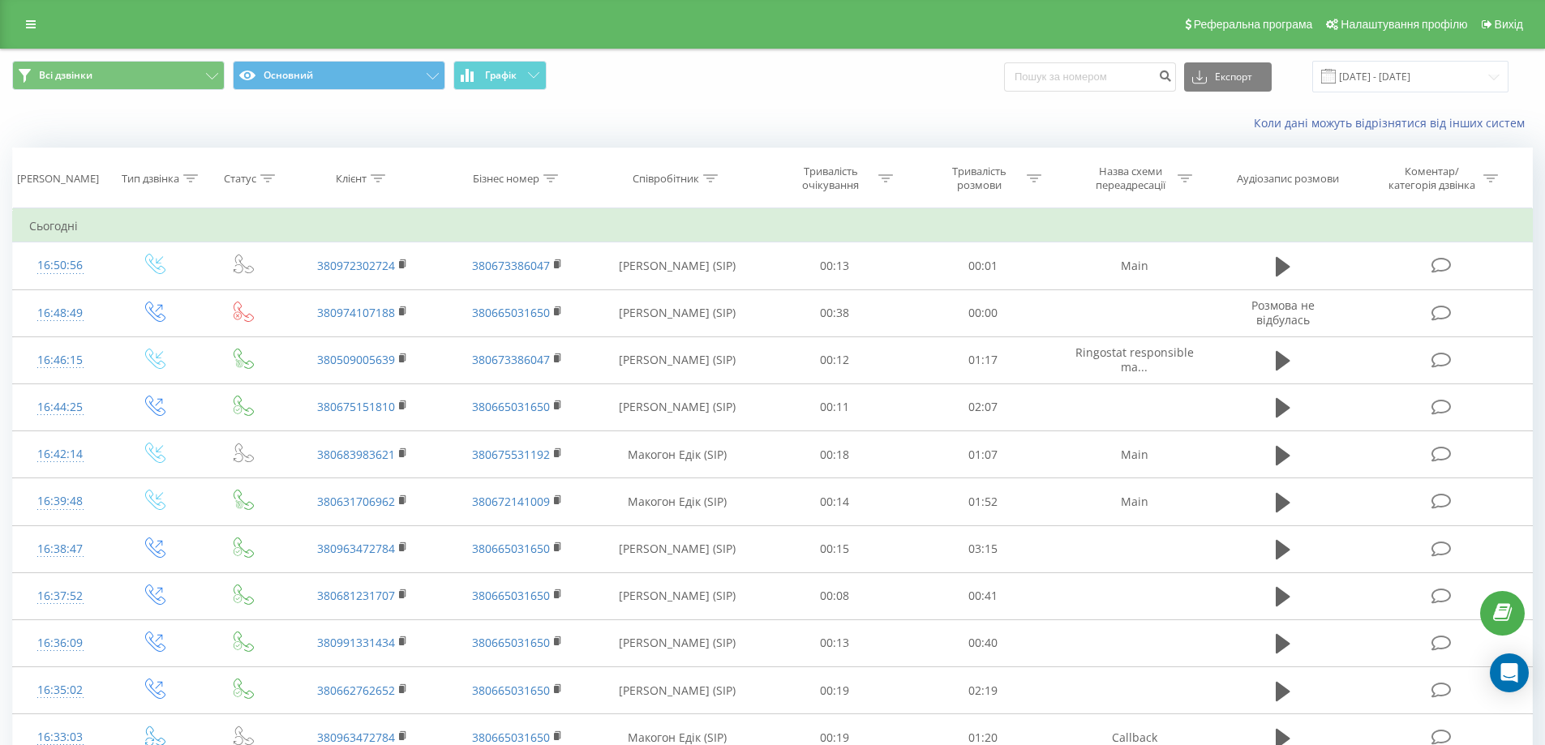  What do you see at coordinates (1393, 122) in the screenshot?
I see `a: Коли дані можуть відрізнятися вiд інших систем` at bounding box center [1393, 122].